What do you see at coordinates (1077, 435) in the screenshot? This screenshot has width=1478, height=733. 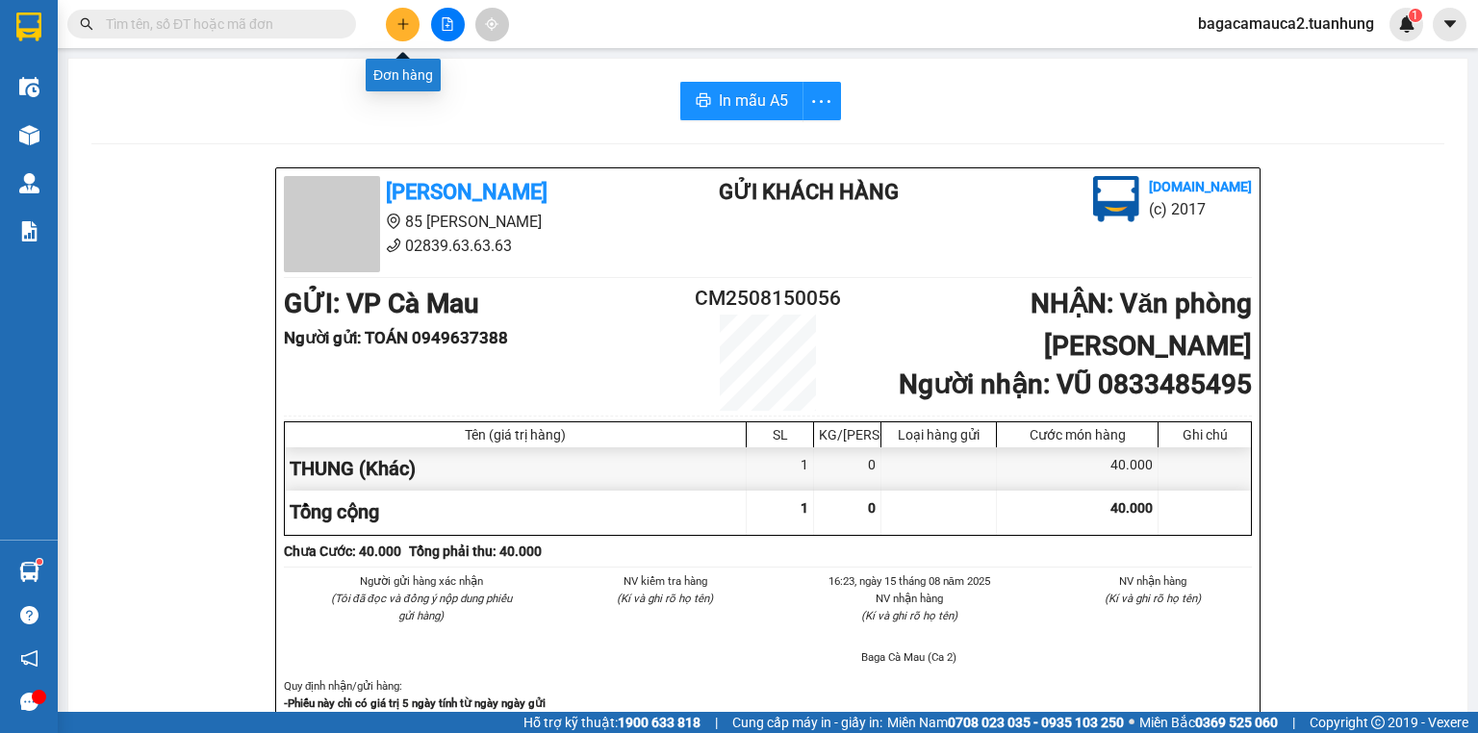 I see `div: Cước món hàng` at bounding box center [1077, 435].